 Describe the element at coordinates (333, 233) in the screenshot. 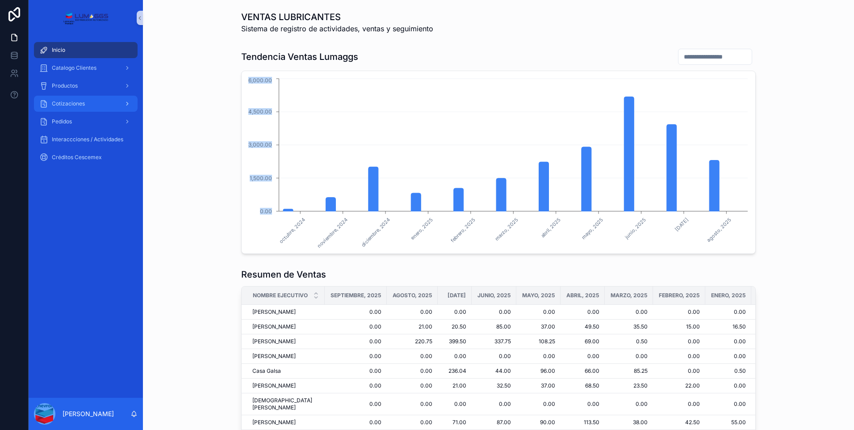

I see `text: noviembre, 2024` at that location.